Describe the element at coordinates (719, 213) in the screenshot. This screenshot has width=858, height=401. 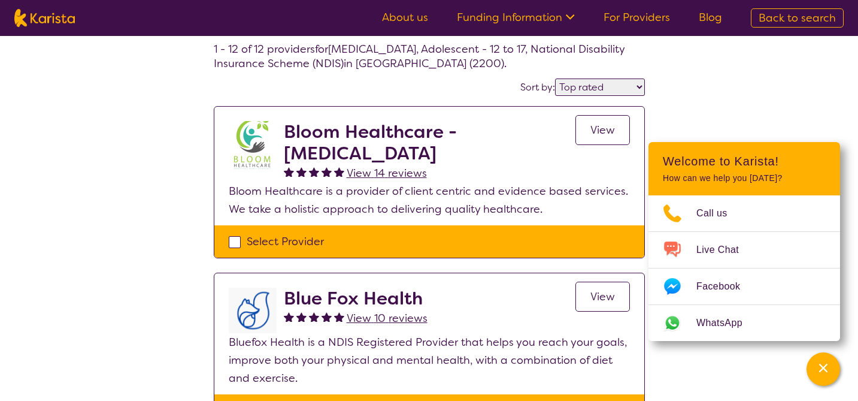
I see `span: Call us` at that location.